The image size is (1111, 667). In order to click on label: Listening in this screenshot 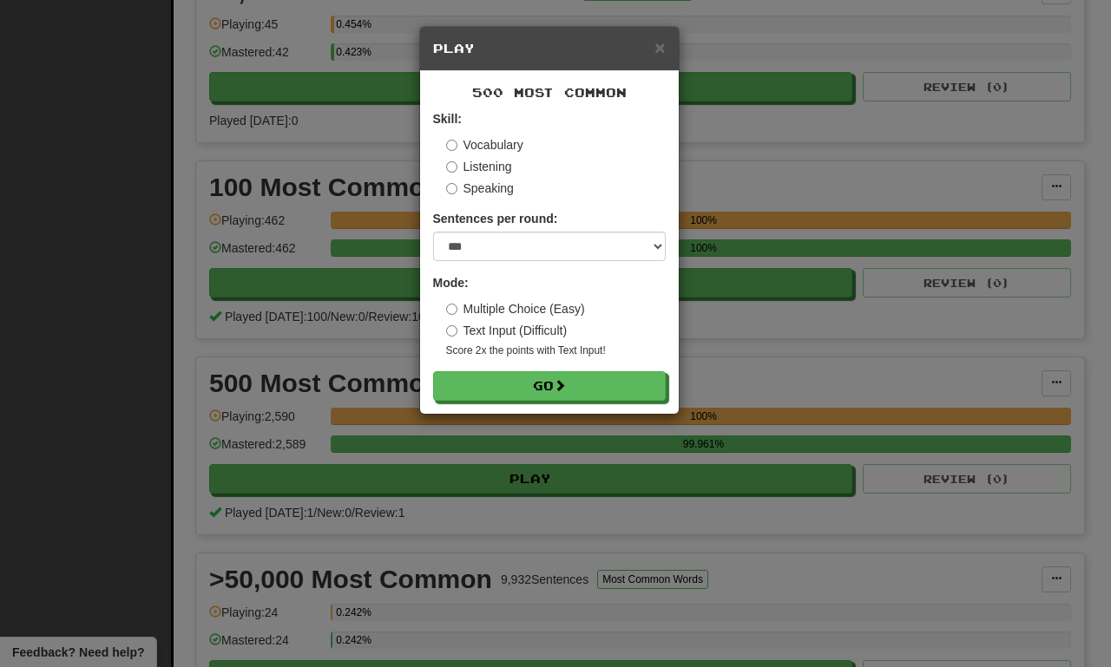, I will do `click(479, 167)`.